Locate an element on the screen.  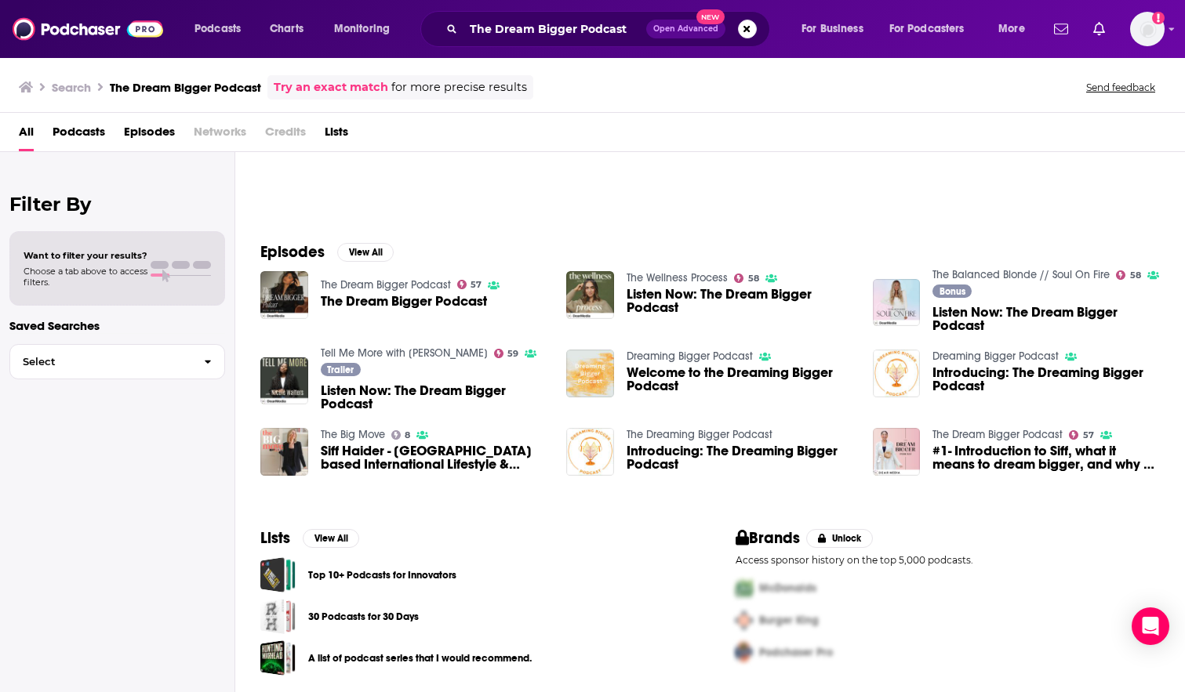
span: More is located at coordinates (1011, 29).